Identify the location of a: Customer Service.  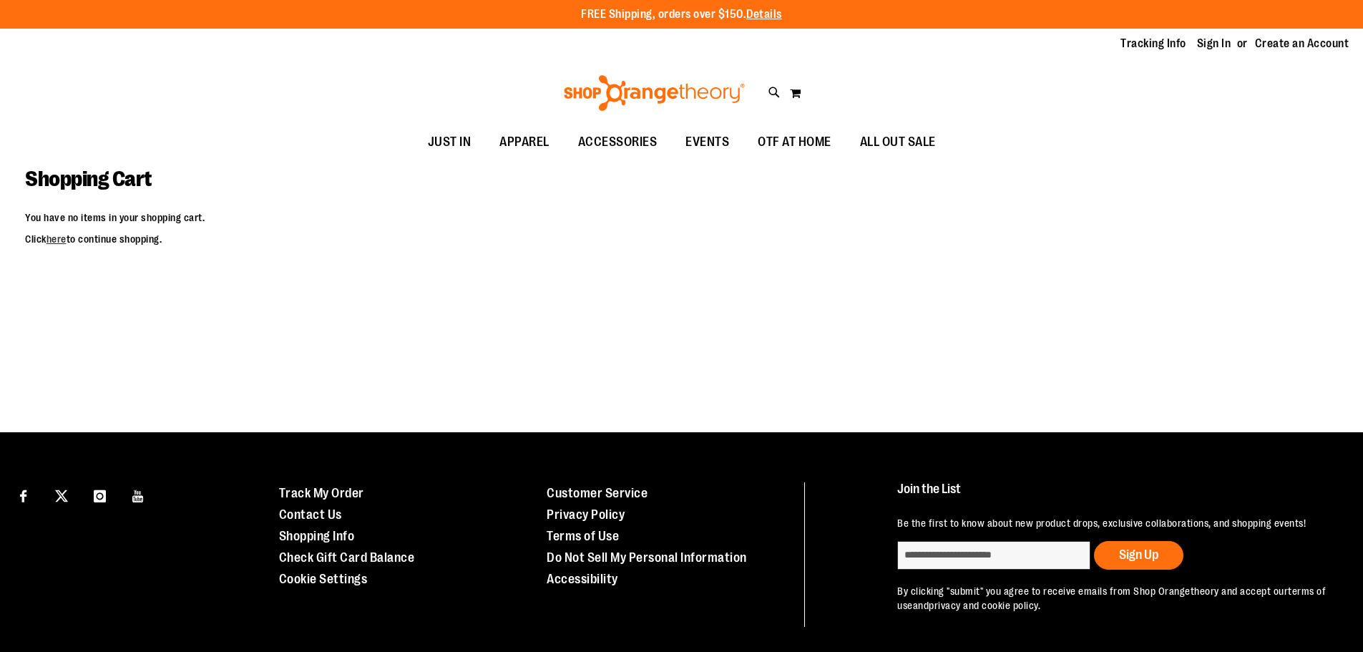
(597, 493).